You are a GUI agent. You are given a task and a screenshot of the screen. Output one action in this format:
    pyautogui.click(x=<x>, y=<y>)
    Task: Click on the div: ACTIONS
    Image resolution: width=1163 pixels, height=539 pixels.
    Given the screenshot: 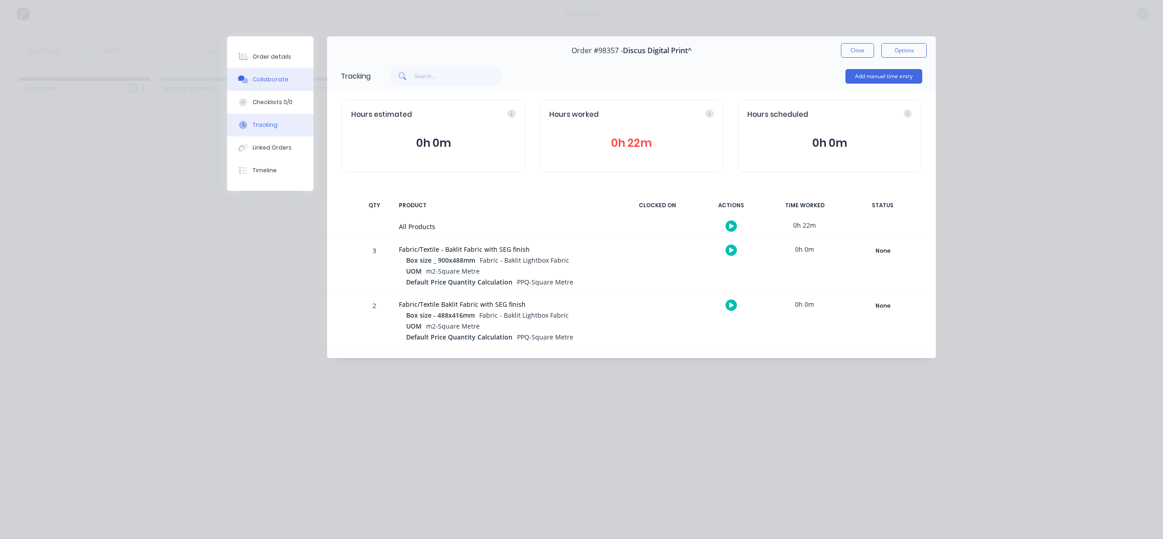 What is the action you would take?
    pyautogui.click(x=731, y=205)
    